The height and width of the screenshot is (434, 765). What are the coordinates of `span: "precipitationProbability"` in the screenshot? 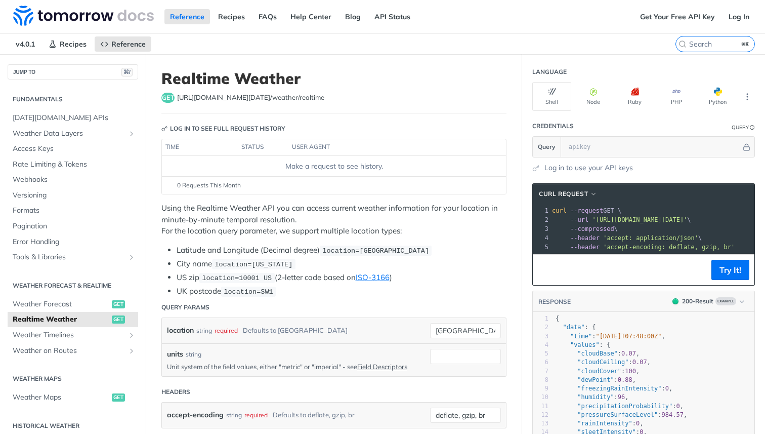 It's located at (625, 406).